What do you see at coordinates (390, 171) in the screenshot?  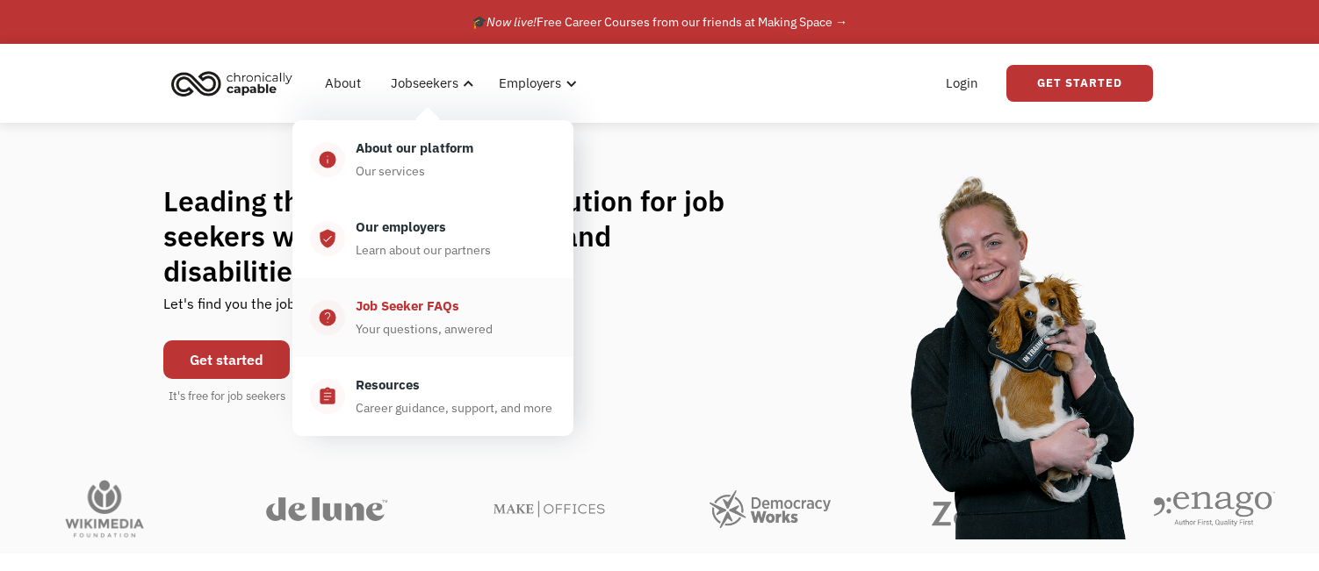 I see `div: Our services` at bounding box center [390, 171].